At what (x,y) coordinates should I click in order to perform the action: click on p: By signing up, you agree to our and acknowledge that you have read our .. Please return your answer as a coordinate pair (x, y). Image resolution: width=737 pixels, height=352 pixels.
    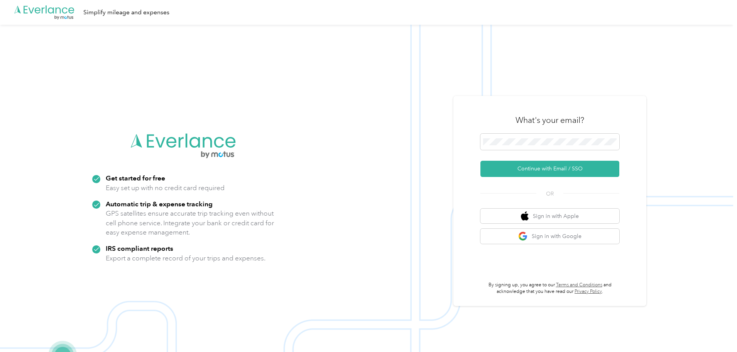
    Looking at the image, I should click on (550, 288).